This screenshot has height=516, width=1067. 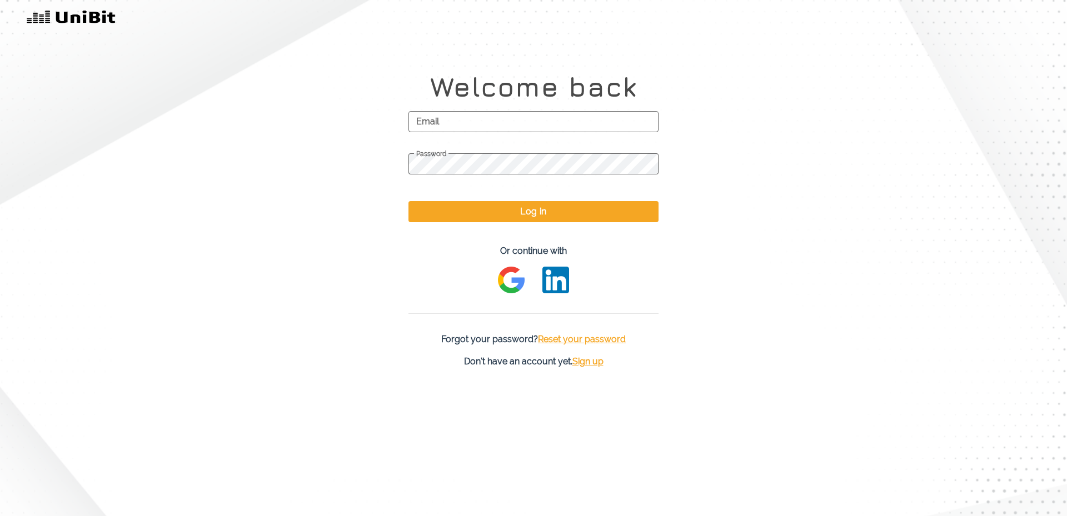 I want to click on input: Password, so click(x=533, y=164).